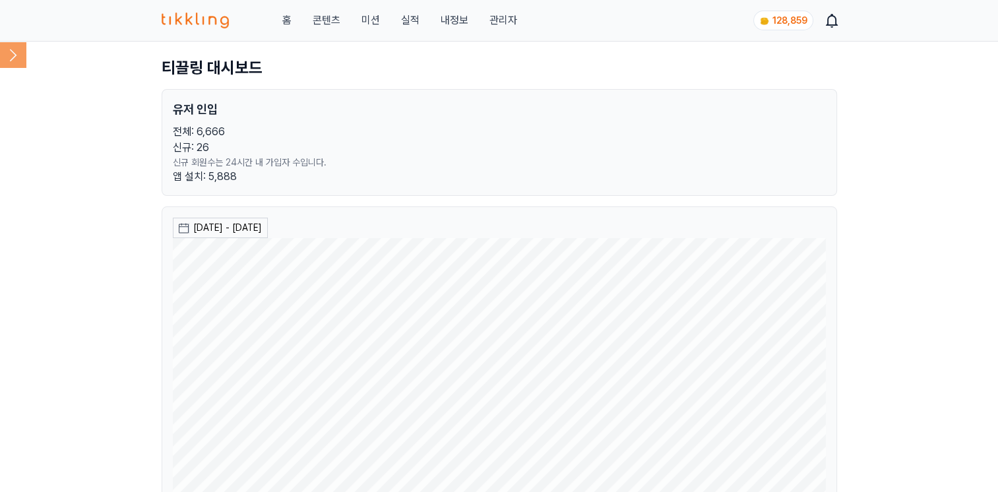  Describe the element at coordinates (503, 20) in the screenshot. I see `a: 관리자` at that location.